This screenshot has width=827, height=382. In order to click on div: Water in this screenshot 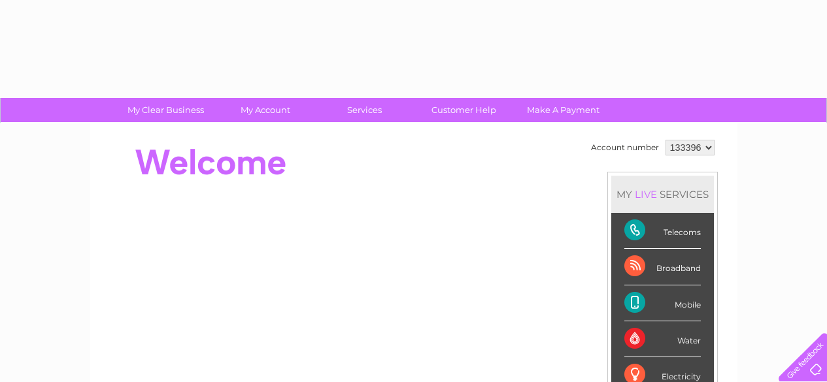, I will do `click(662, 339)`.